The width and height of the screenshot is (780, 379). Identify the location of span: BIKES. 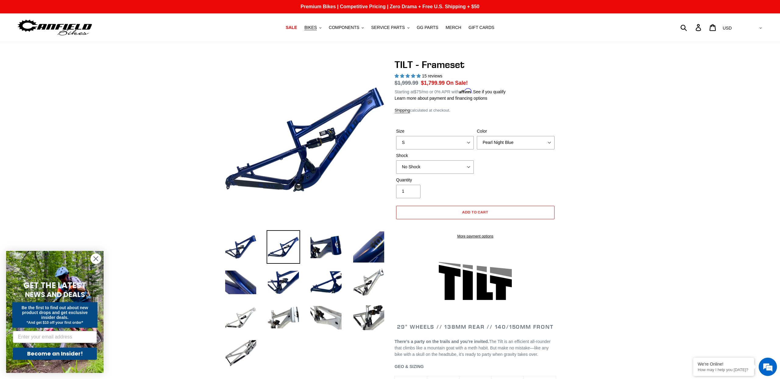
(310, 27).